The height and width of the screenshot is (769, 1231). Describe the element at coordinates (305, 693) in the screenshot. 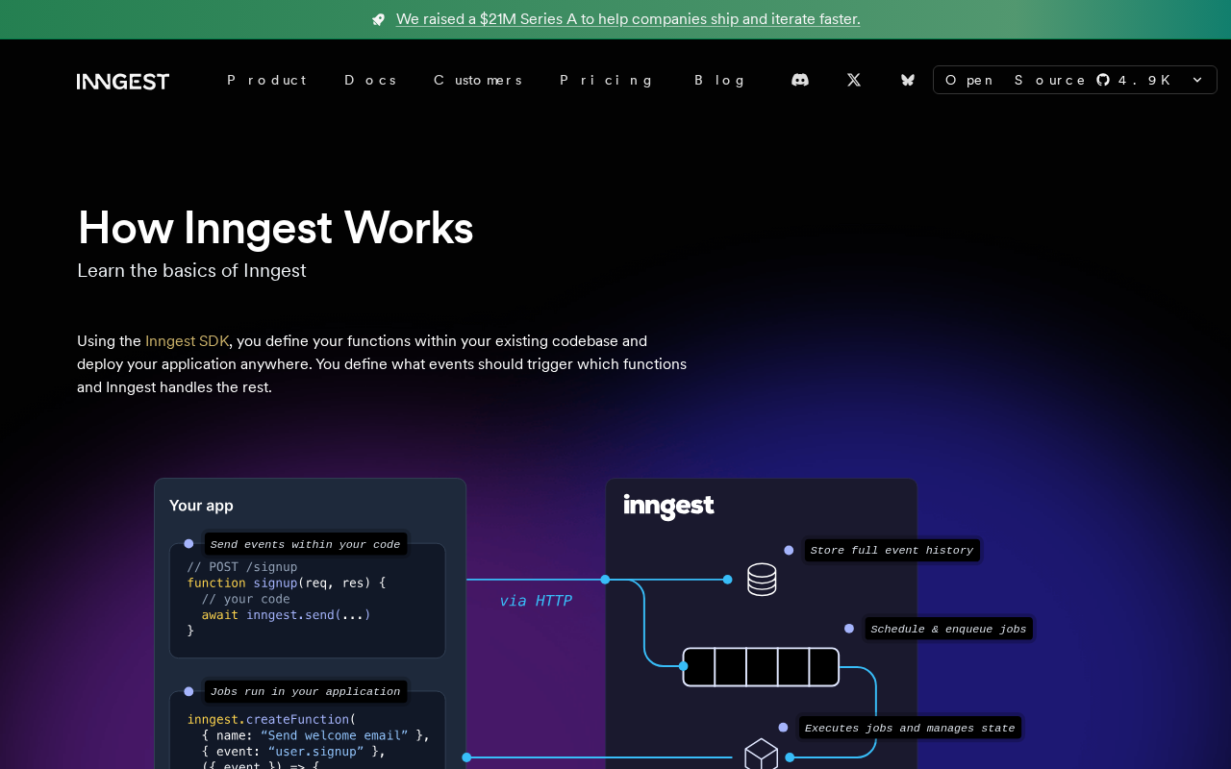

I see `text: Jobs run in your application` at that location.